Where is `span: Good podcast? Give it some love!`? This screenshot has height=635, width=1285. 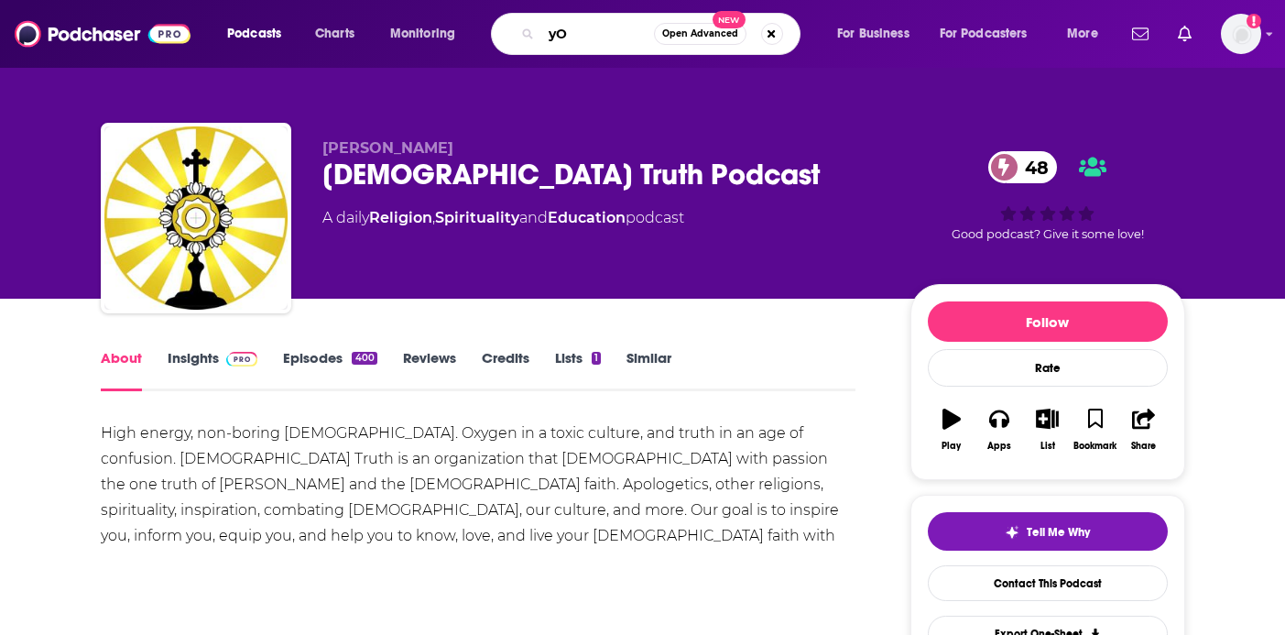 span: Good podcast? Give it some love! is located at coordinates (1048, 234).